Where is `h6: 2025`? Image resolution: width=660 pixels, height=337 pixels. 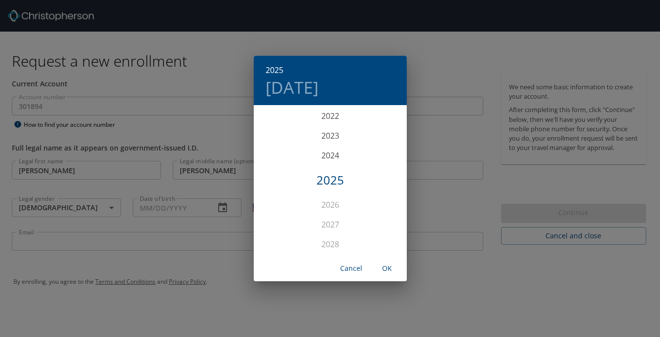 h6: 2025 is located at coordinates (274, 70).